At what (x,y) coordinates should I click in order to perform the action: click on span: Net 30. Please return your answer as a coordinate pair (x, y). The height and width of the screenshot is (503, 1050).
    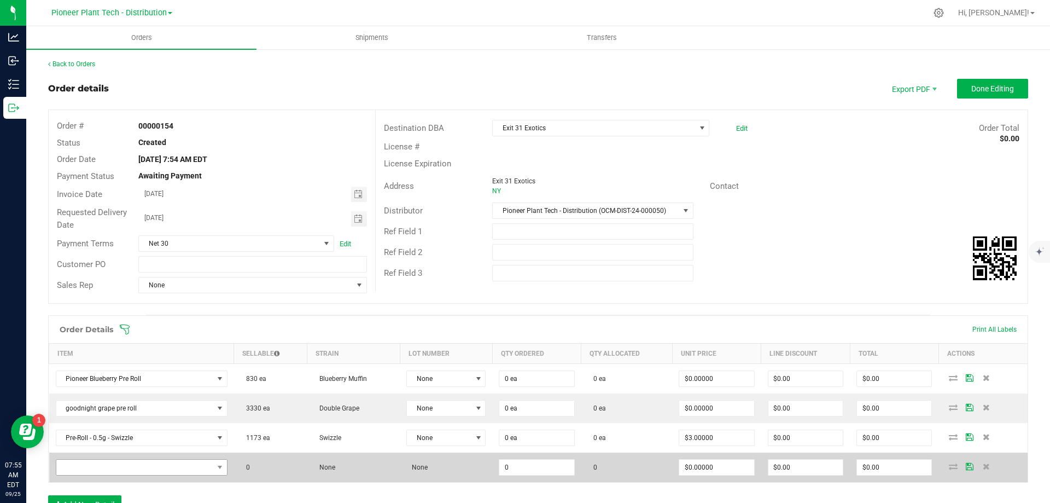
    Looking at the image, I should click on (229, 243).